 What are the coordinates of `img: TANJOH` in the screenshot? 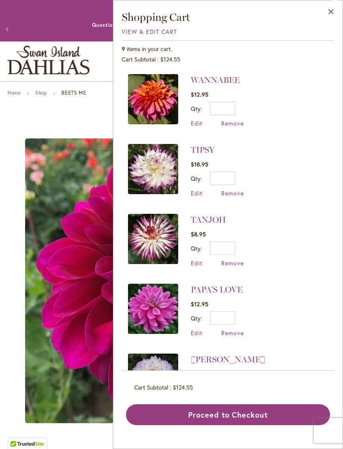 It's located at (153, 239).